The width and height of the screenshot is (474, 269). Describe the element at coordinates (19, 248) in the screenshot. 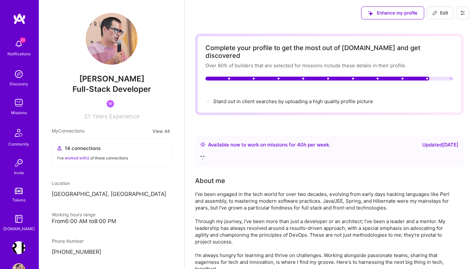

I see `a: Terr.ai: Building an Innovative Real Estate Platform` at that location.